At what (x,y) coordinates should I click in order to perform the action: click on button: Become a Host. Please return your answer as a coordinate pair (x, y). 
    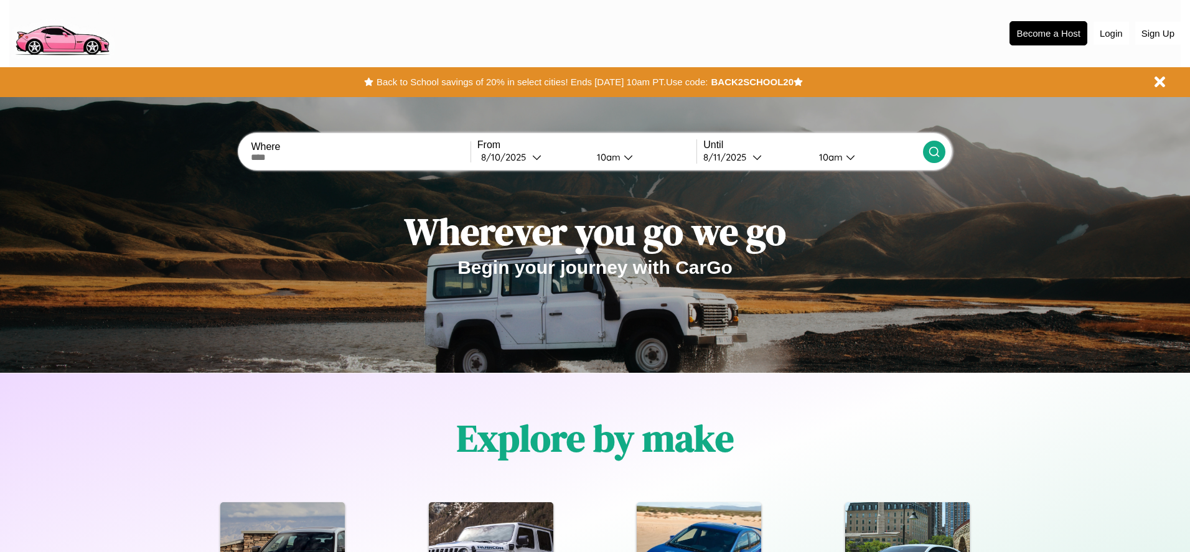
    Looking at the image, I should click on (1048, 33).